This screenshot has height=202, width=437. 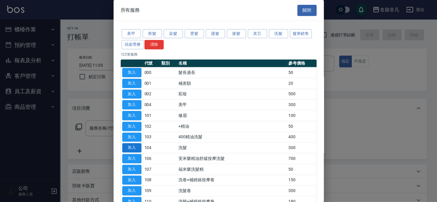 I want to click on button: 髮券銷售, so click(x=301, y=34).